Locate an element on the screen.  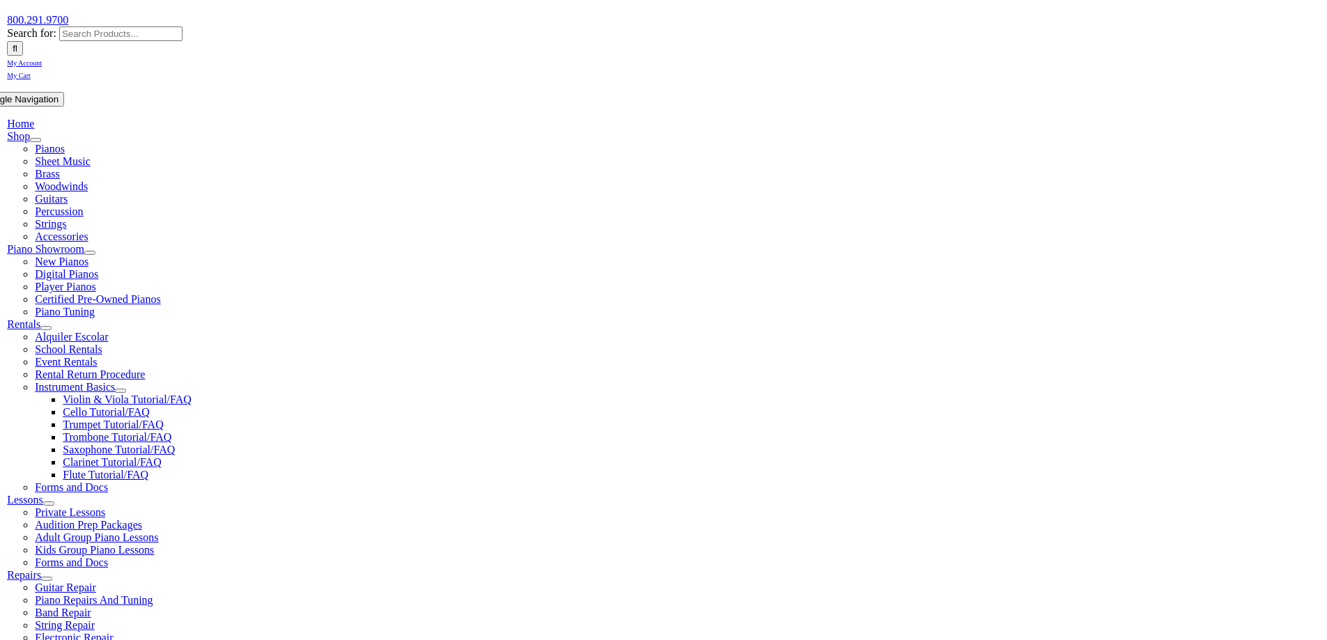
a: Shop is located at coordinates (18, 136).